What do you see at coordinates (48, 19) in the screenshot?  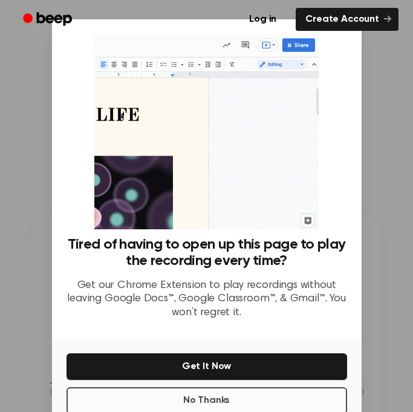 I see `a: Beep` at bounding box center [48, 19].